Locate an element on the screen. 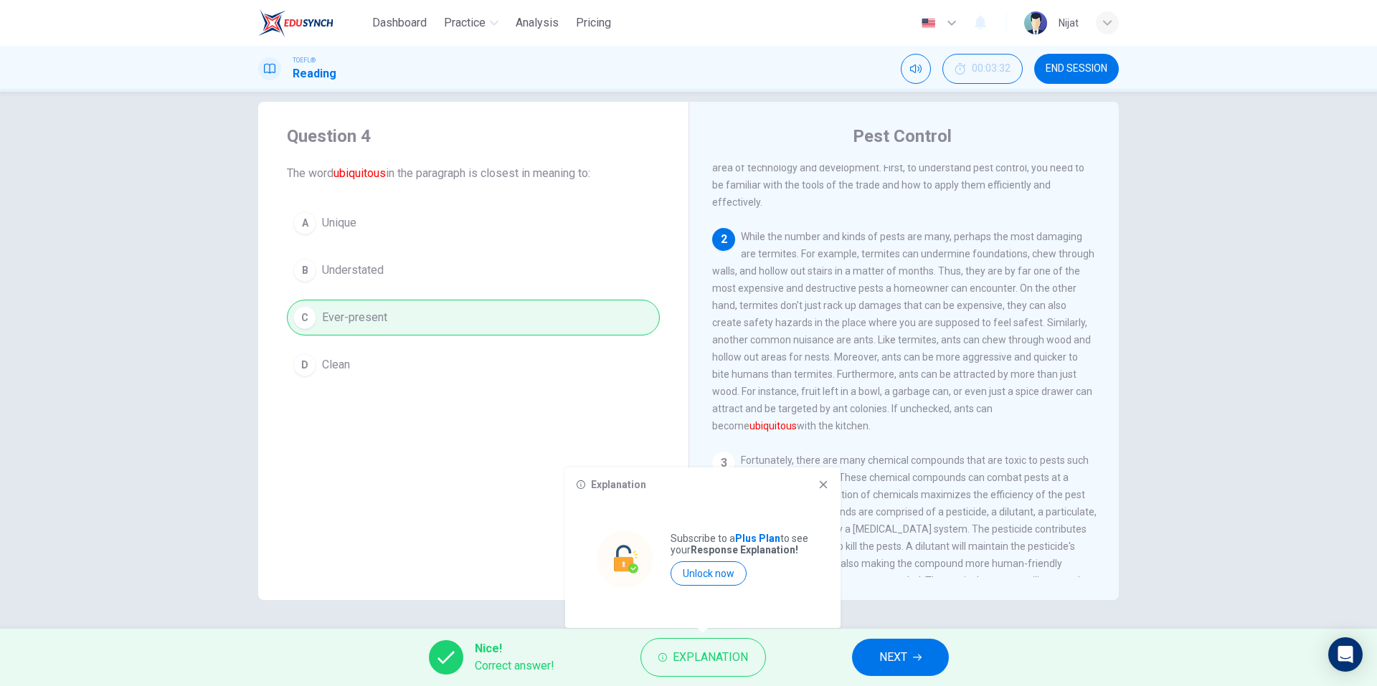 The width and height of the screenshot is (1377, 686). img: Profile picture is located at coordinates (1035, 23).